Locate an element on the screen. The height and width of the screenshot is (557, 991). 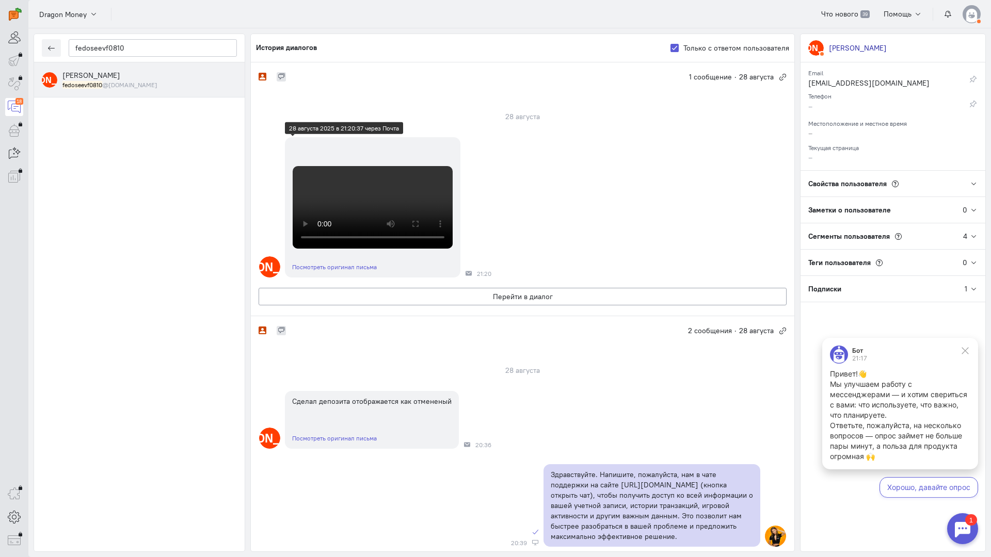
a: 18 is located at coordinates (14, 107).